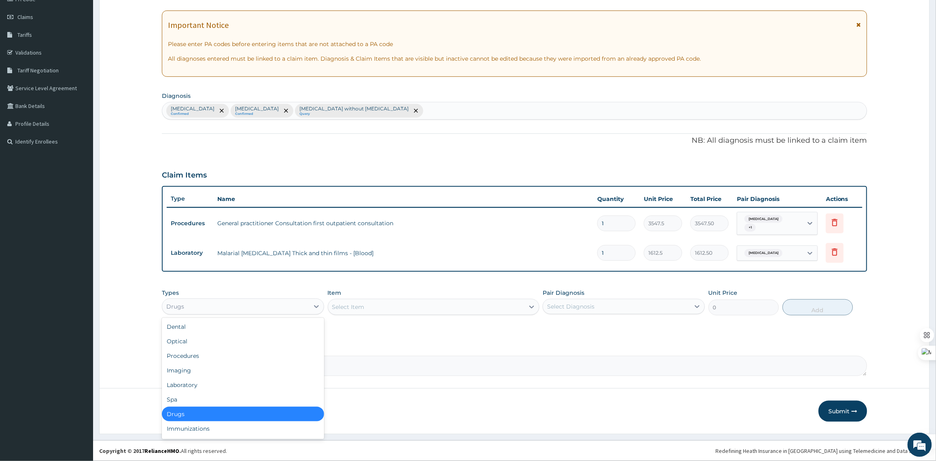 This screenshot has height=461, width=936. I want to click on td: General practitioner Consultation first outpatient consultation, so click(403, 223).